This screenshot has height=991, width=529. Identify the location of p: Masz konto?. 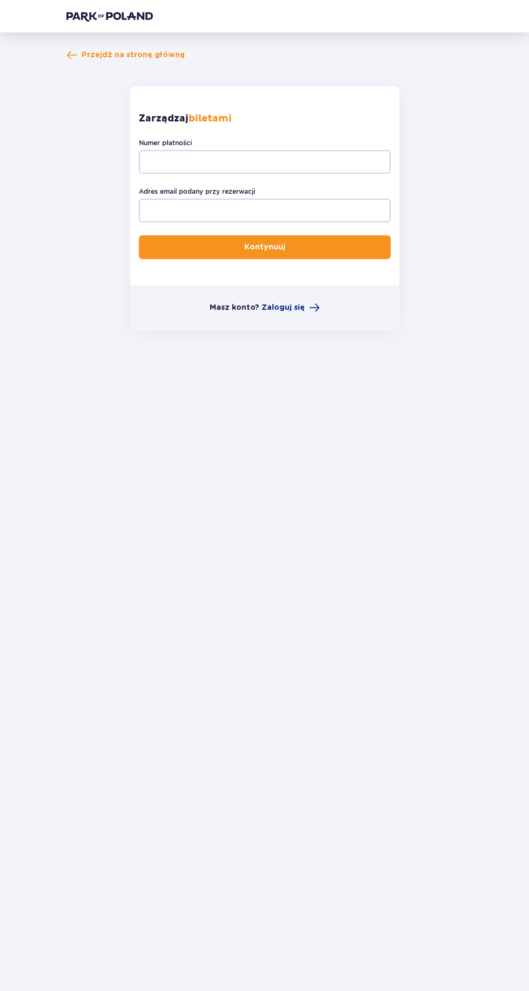
(234, 308).